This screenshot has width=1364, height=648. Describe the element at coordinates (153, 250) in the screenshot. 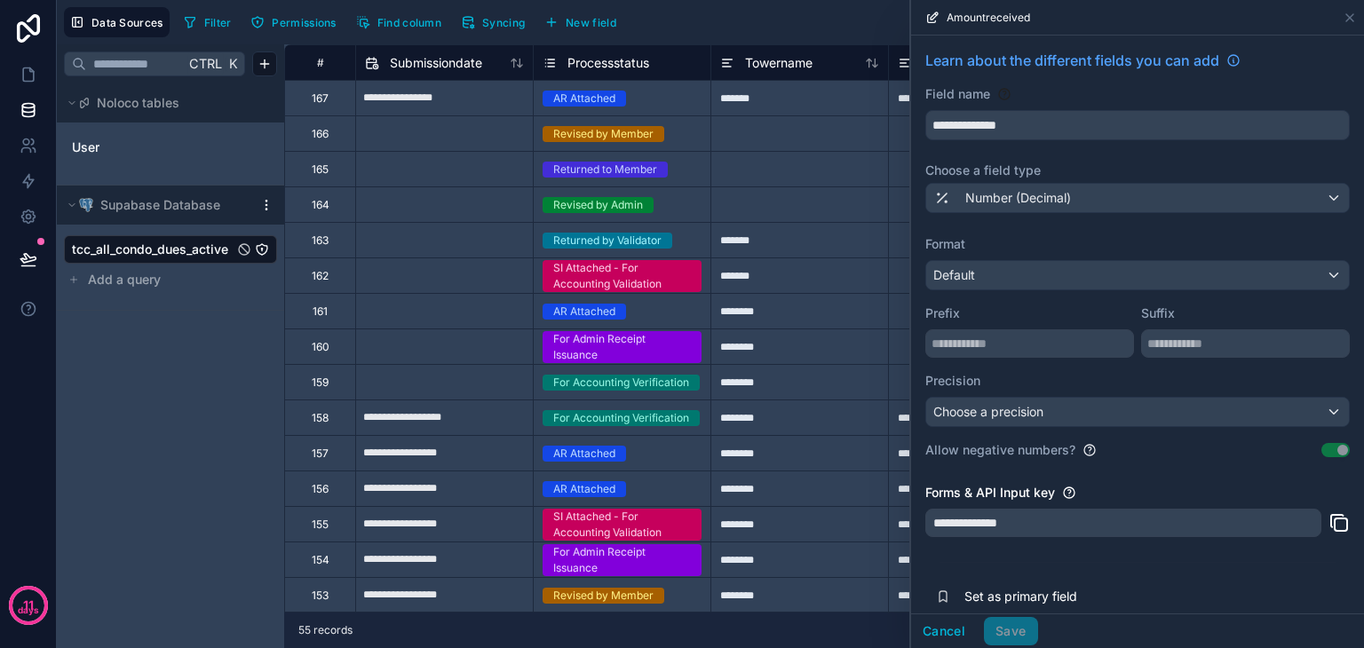

I see `a: tcc_all_condo_dues_active` at that location.